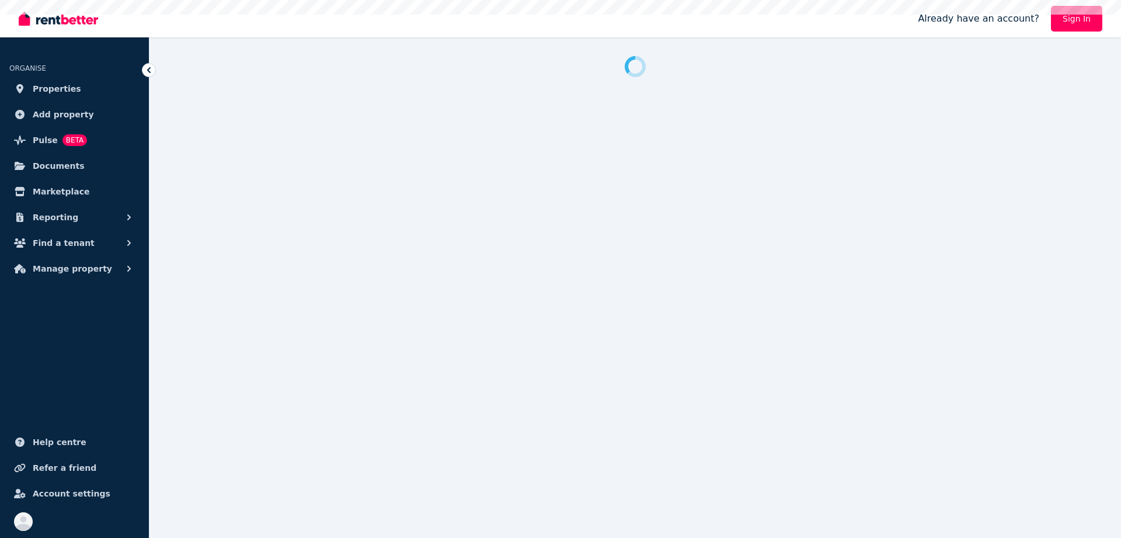  I want to click on span: Manage property, so click(72, 268).